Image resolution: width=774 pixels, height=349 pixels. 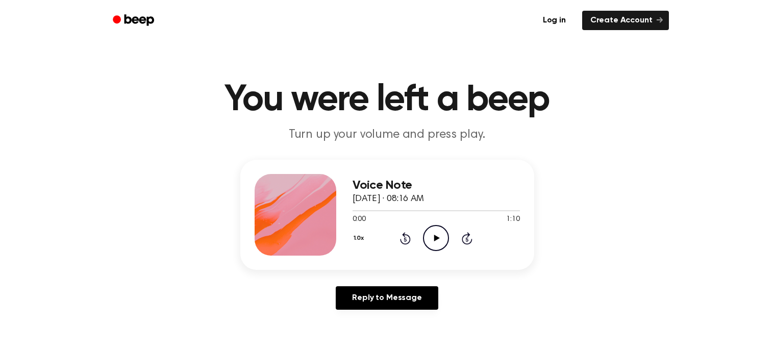 What do you see at coordinates (387, 298) in the screenshot?
I see `a: Reply to Message` at bounding box center [387, 298].